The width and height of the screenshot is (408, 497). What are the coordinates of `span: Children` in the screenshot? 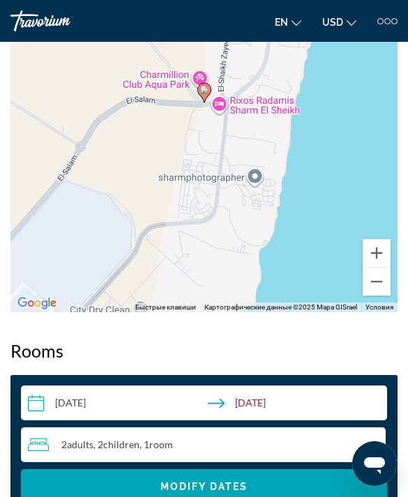 It's located at (121, 444).